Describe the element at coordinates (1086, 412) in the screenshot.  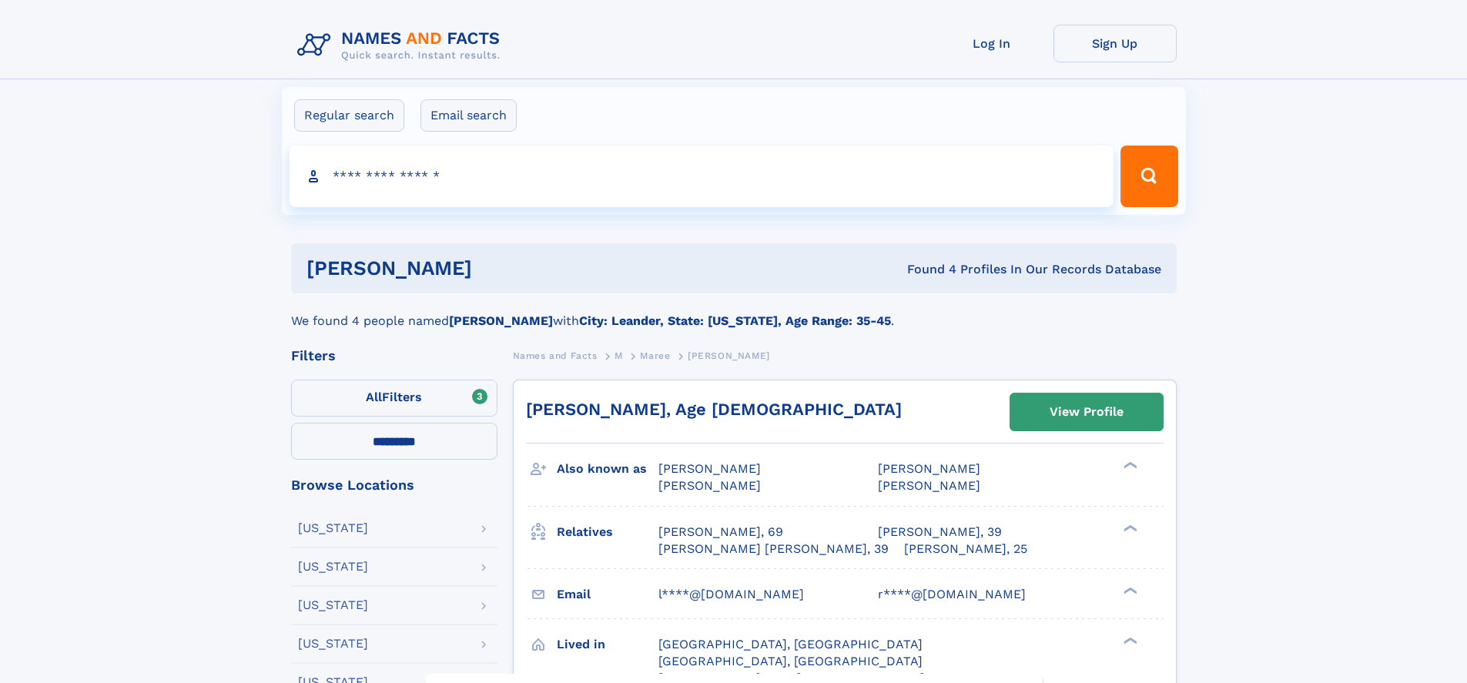
I see `a: View Profile` at that location.